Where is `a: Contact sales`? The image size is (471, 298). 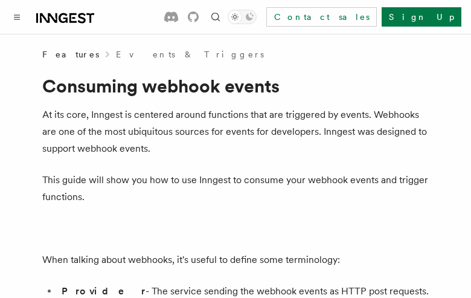
a: Contact sales is located at coordinates (321, 17).